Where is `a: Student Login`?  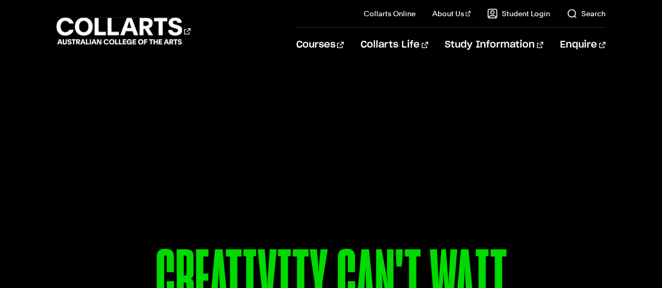
a: Student Login is located at coordinates (519, 14).